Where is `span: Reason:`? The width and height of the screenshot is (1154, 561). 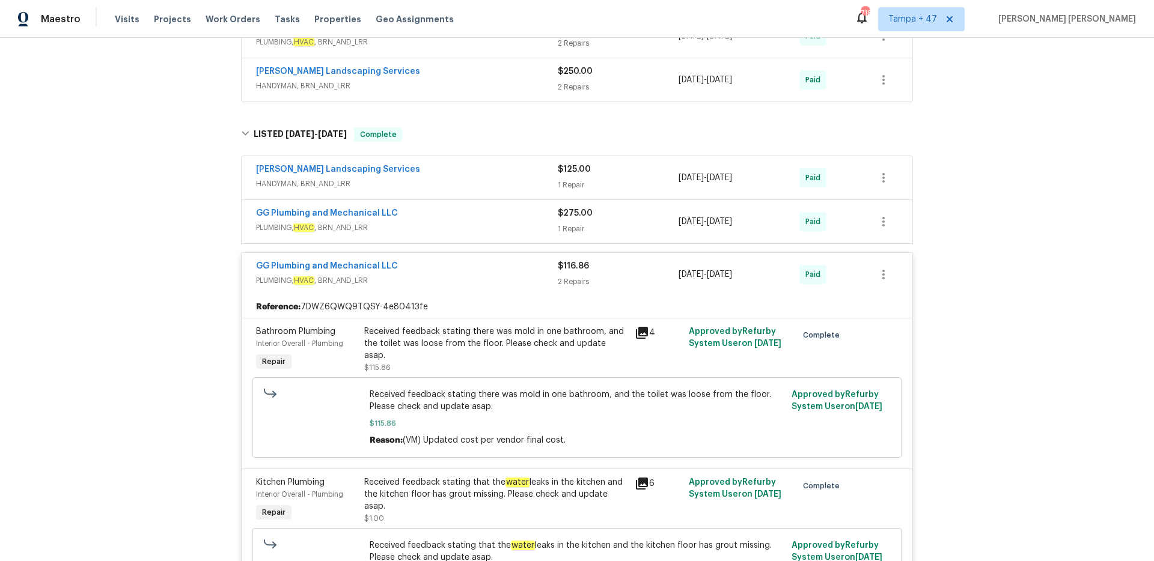 span: Reason: is located at coordinates (386, 441).